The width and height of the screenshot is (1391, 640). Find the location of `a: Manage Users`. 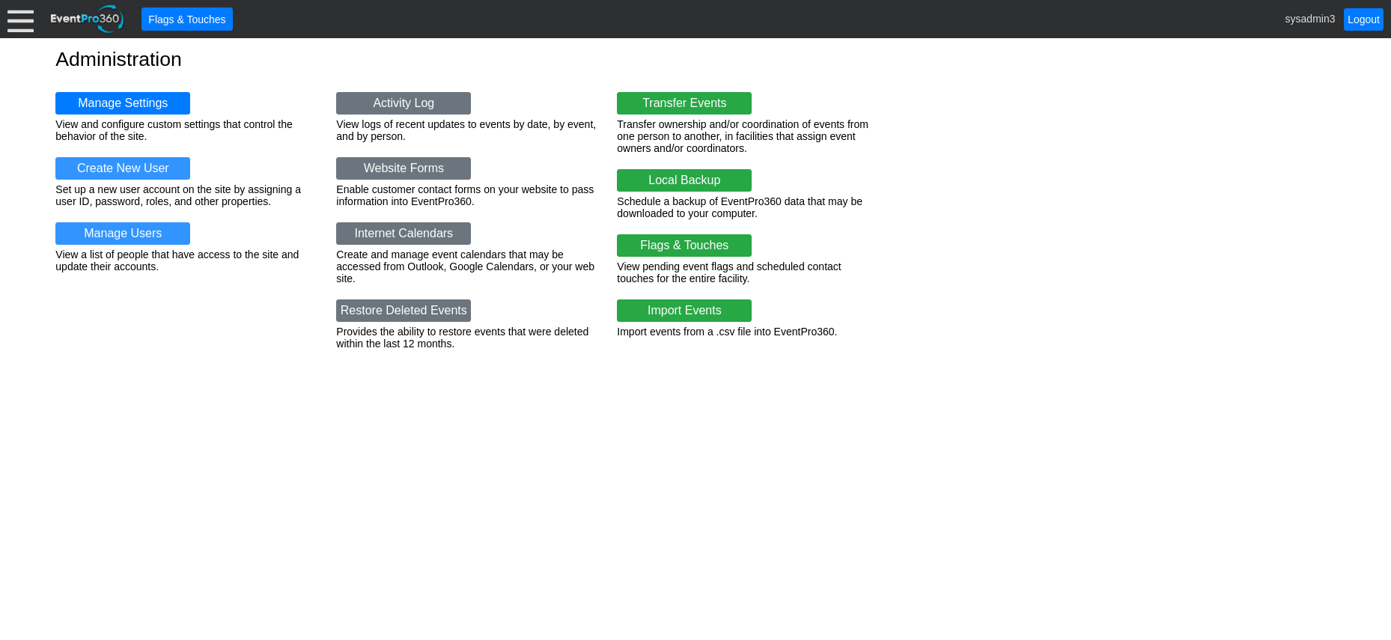

a: Manage Users is located at coordinates (123, 234).